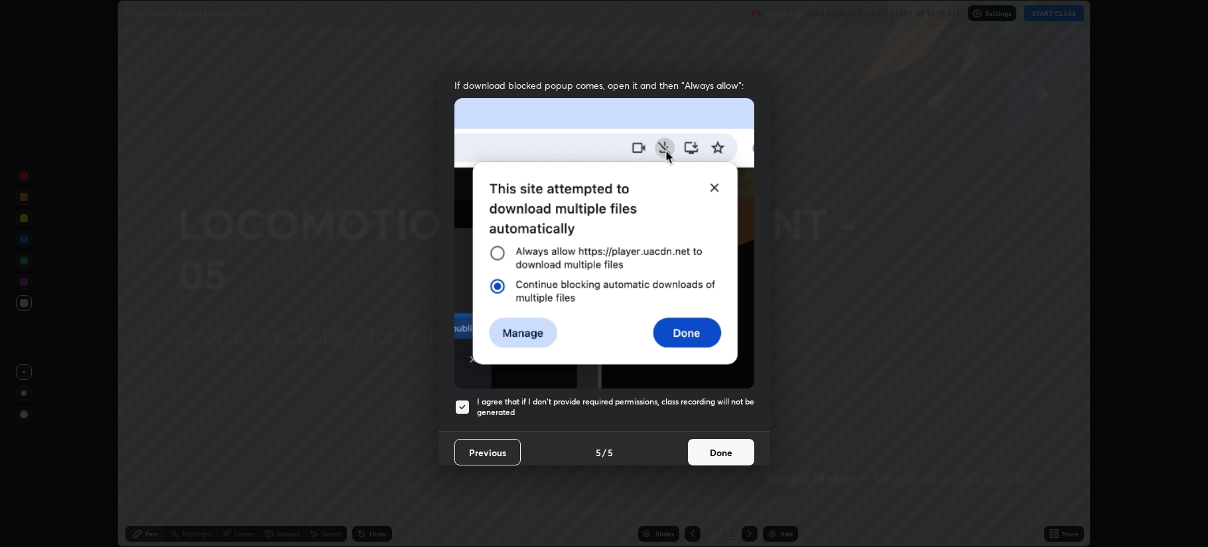 The height and width of the screenshot is (547, 1208). What do you see at coordinates (604, 243) in the screenshot?
I see `img: downloads-permission-blocked.gif` at bounding box center [604, 243].